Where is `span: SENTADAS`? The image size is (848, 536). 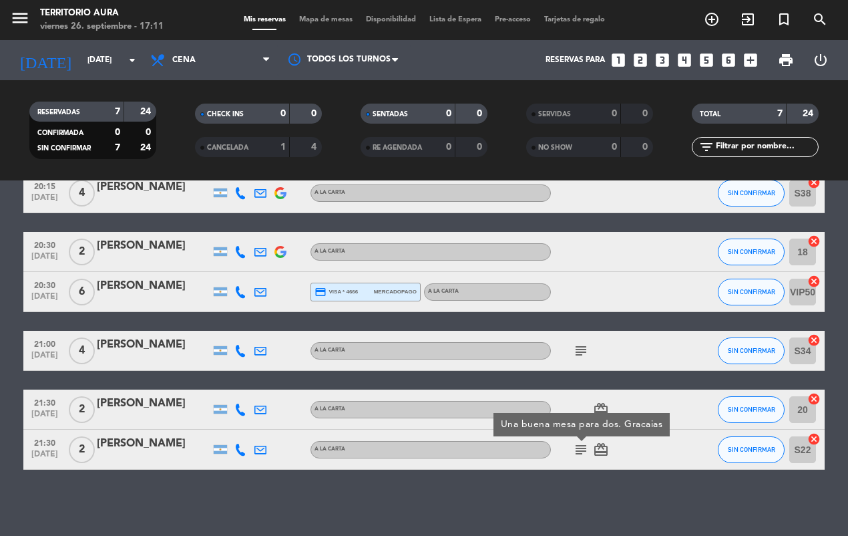 span: SENTADAS is located at coordinates (390, 114).